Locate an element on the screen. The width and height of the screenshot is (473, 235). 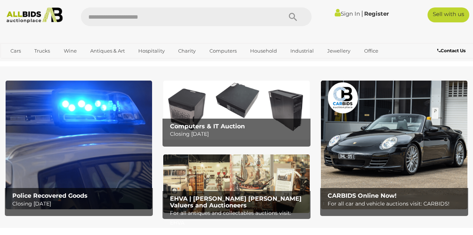
a: Jewellery is located at coordinates (339, 51).